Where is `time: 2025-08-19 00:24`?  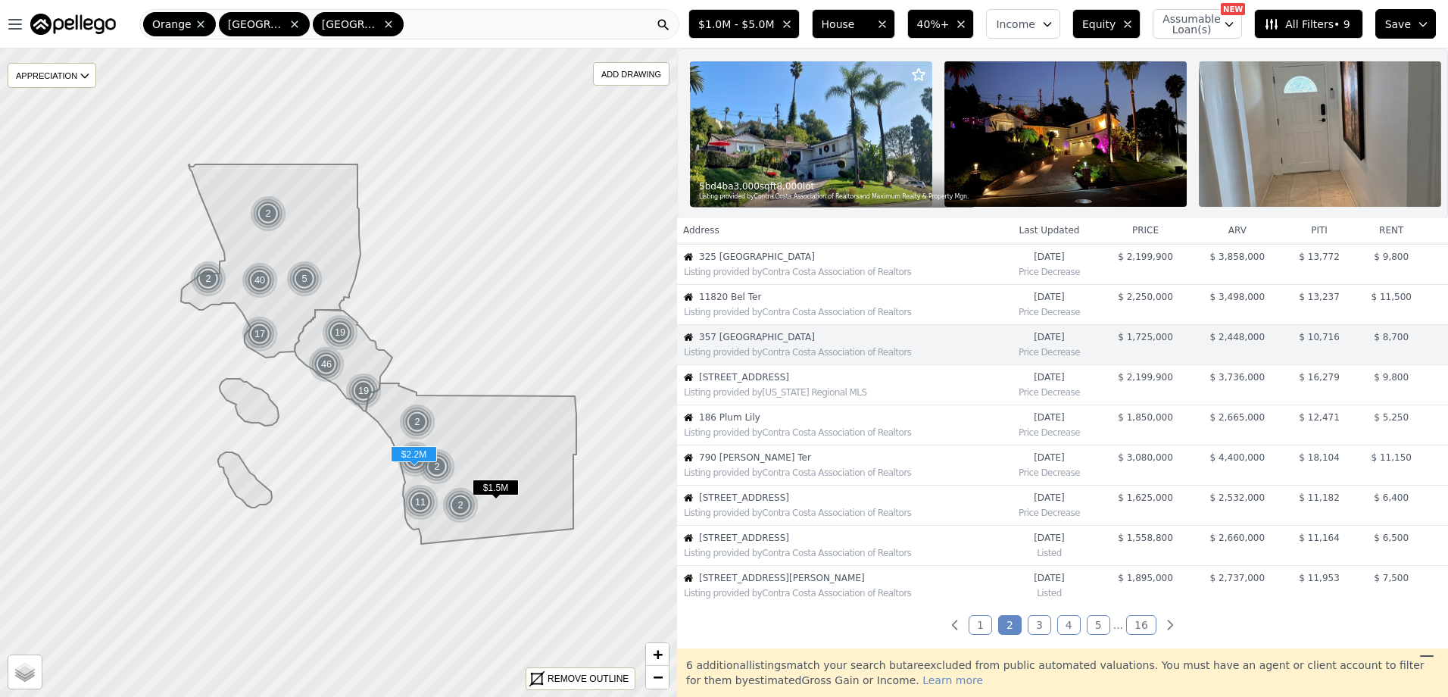 time: 2025-08-19 00:24 is located at coordinates (1049, 257).